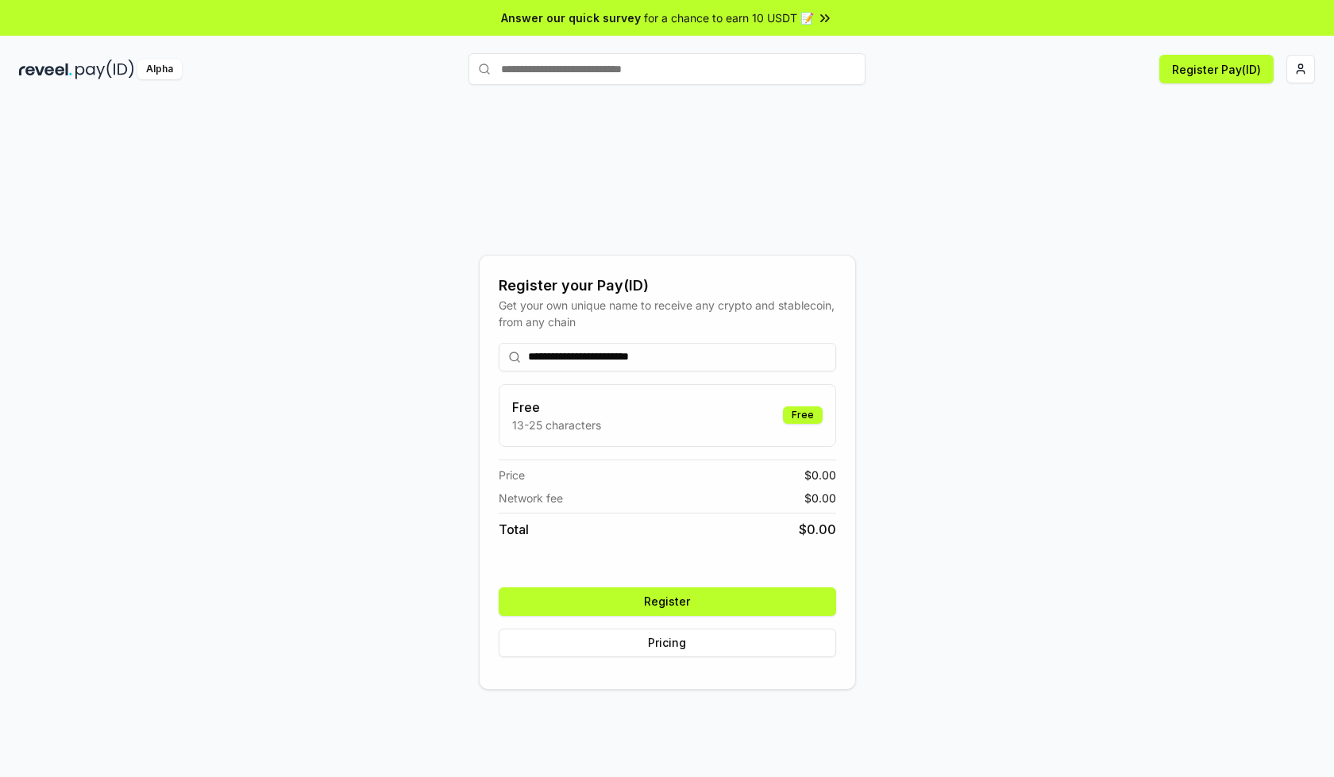 The image size is (1334, 777). What do you see at coordinates (667, 314) in the screenshot?
I see `div: Get your own unique name to receive any crypto and stablecoin, from any chain` at bounding box center [667, 314].